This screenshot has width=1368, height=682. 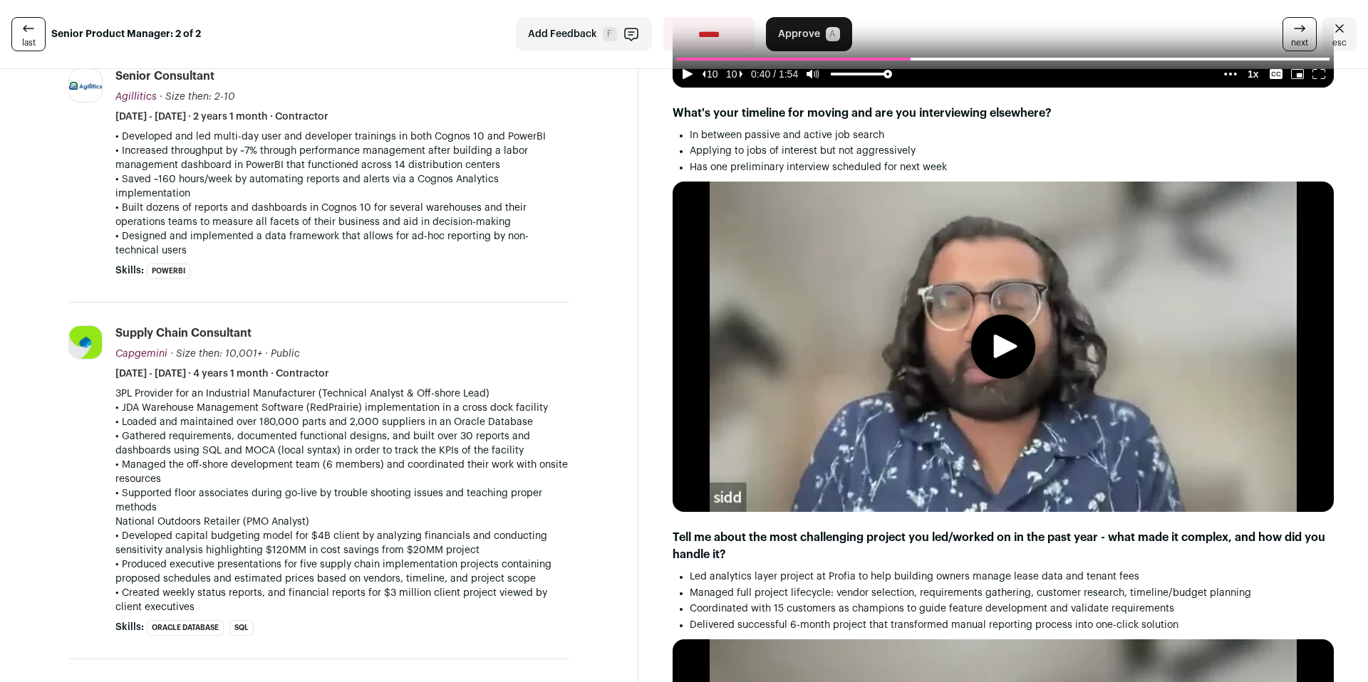 What do you see at coordinates (242, 628) in the screenshot?
I see `li: SQL` at bounding box center [242, 628].